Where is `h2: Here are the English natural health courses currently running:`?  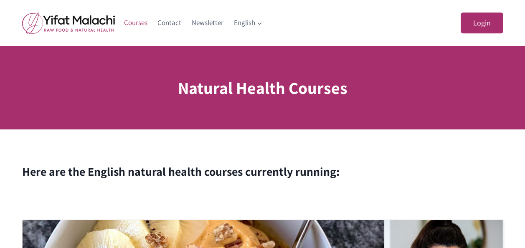 h2: Here are the English natural health courses currently running: is located at coordinates (262, 172).